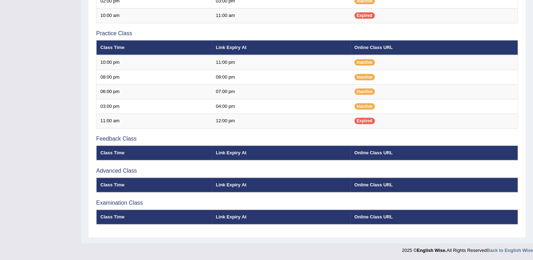  What do you see at coordinates (307, 33) in the screenshot?
I see `h3: Practice Class` at bounding box center [307, 33].